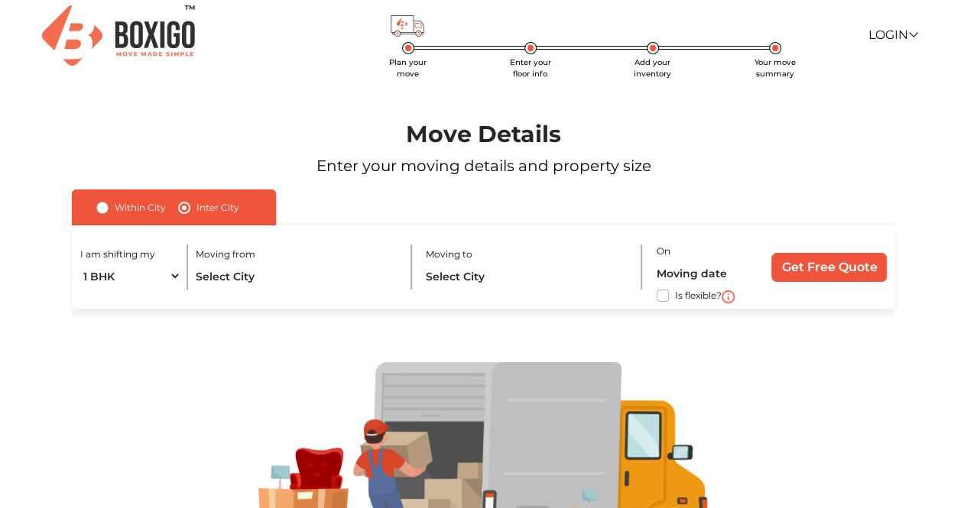 The image size is (967, 508). Describe the element at coordinates (708, 273) in the screenshot. I see `input: Moving date` at that location.